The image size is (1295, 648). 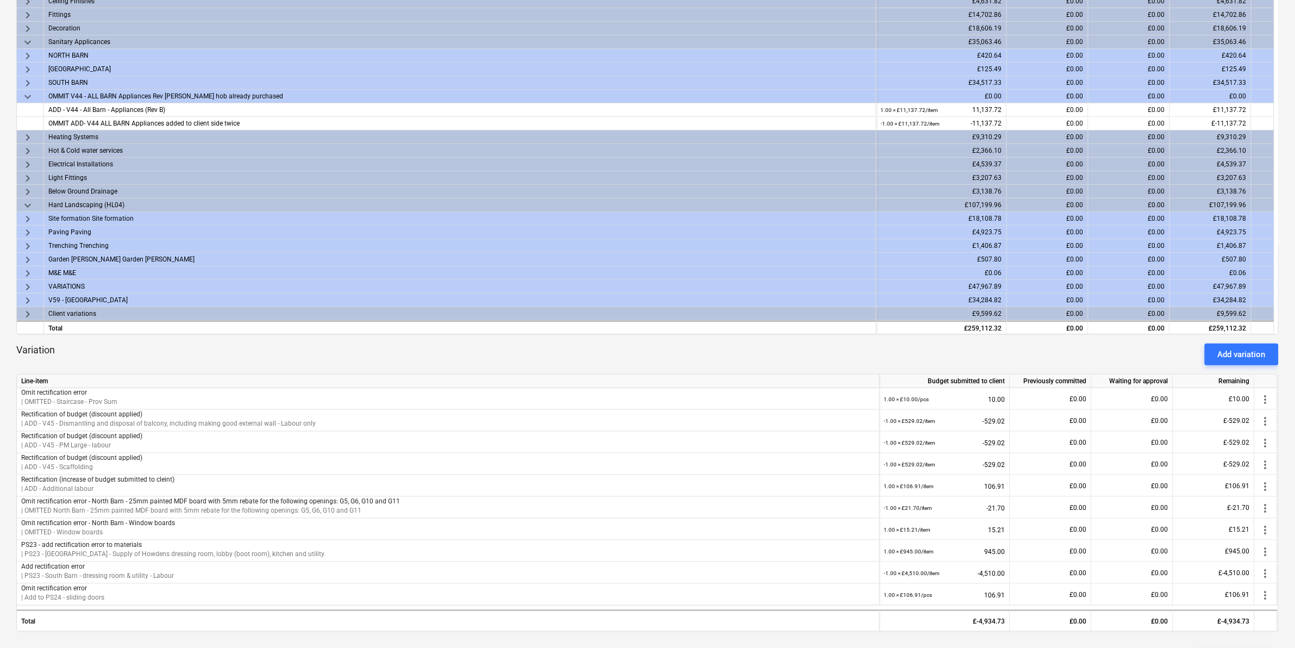 I want to click on small: 1.00 × £15.21 / item, so click(x=907, y=529).